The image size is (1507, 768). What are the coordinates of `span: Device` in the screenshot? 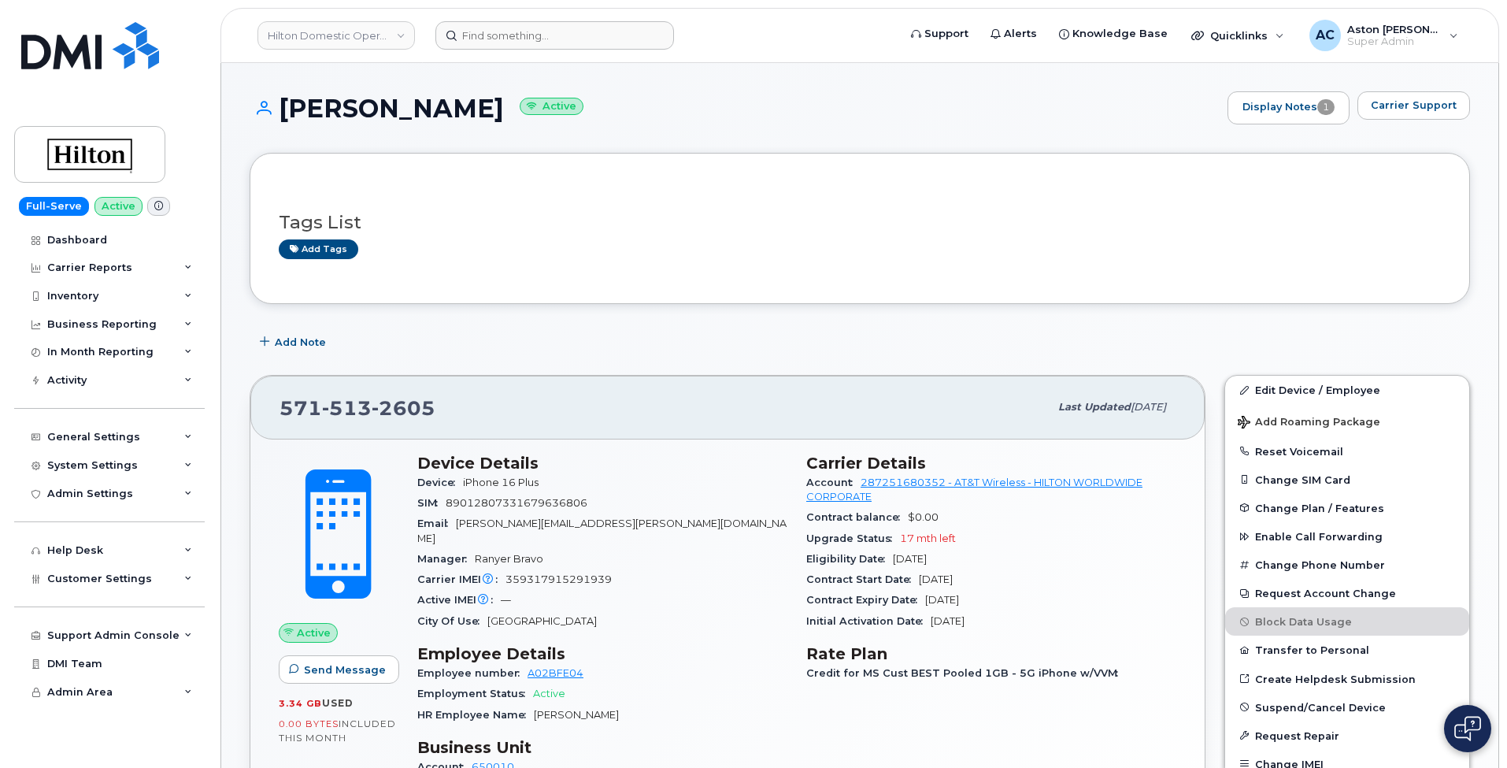 It's located at (440, 482).